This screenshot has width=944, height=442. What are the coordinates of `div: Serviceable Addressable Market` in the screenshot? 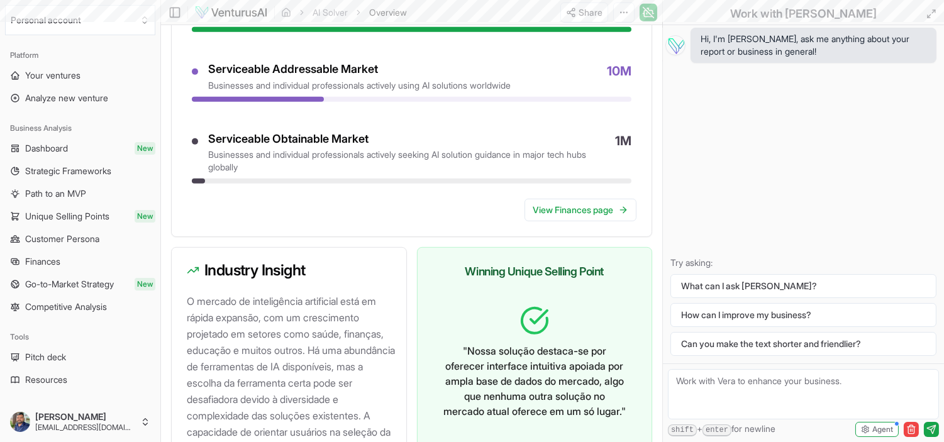 It's located at (359, 69).